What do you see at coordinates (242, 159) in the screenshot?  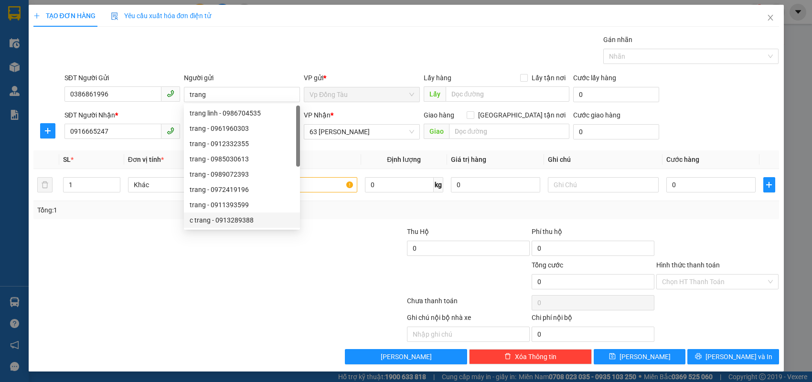 I see `div: trang - 0985030613` at bounding box center [242, 159].